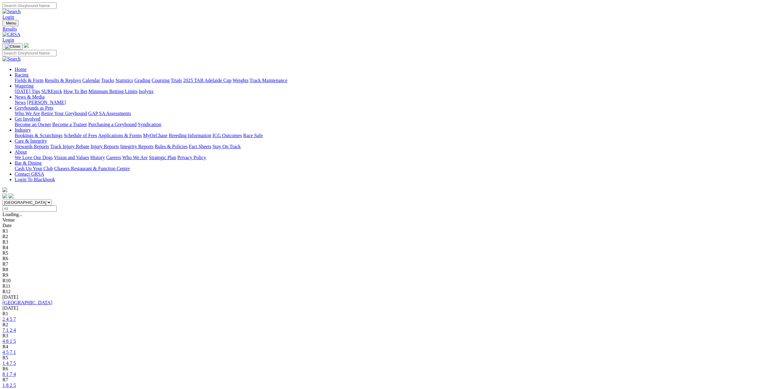  Describe the element at coordinates (91, 80) in the screenshot. I see `a: Calendar` at that location.